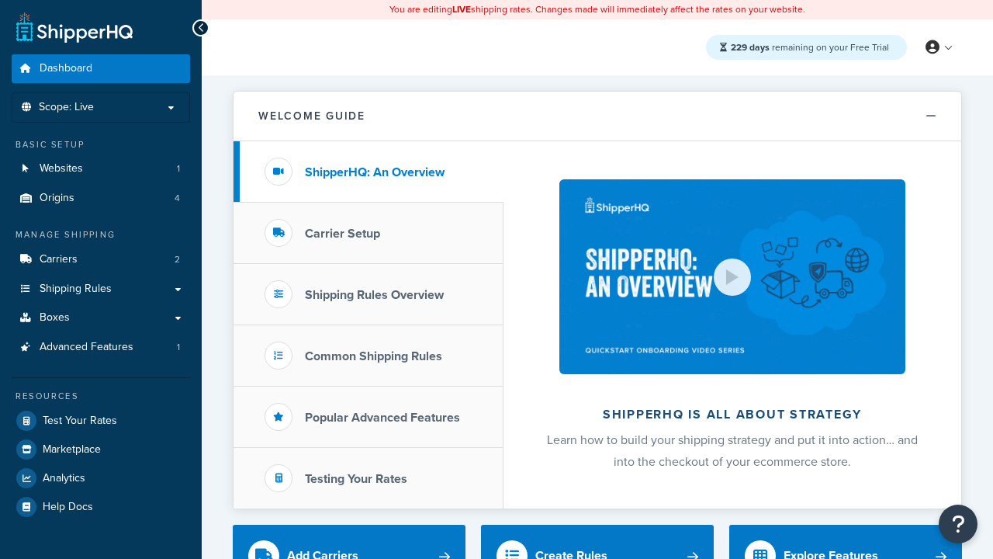 This screenshot has width=993, height=559. Describe the element at coordinates (101, 259) in the screenshot. I see `a: Carriers2` at that location.